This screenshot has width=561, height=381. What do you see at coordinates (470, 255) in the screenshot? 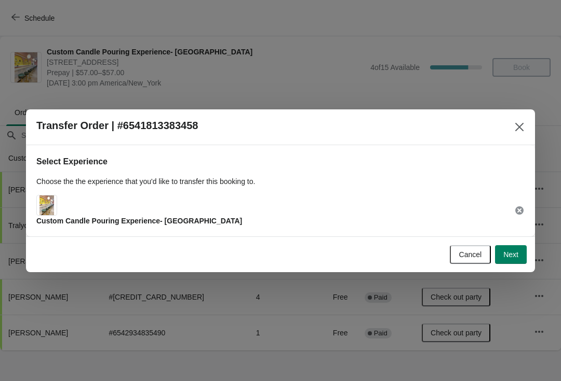
I see `span: Cancel` at bounding box center [470, 255].